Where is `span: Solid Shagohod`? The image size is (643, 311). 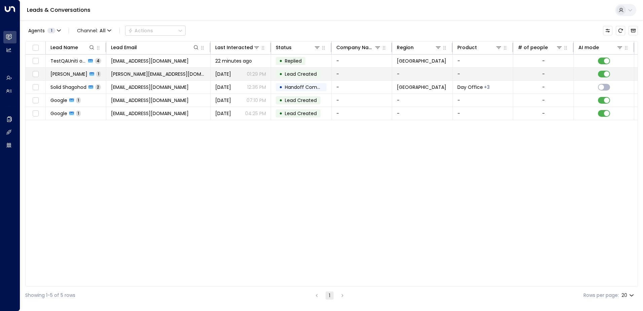 span: Solid Shagohod is located at coordinates (68, 87).